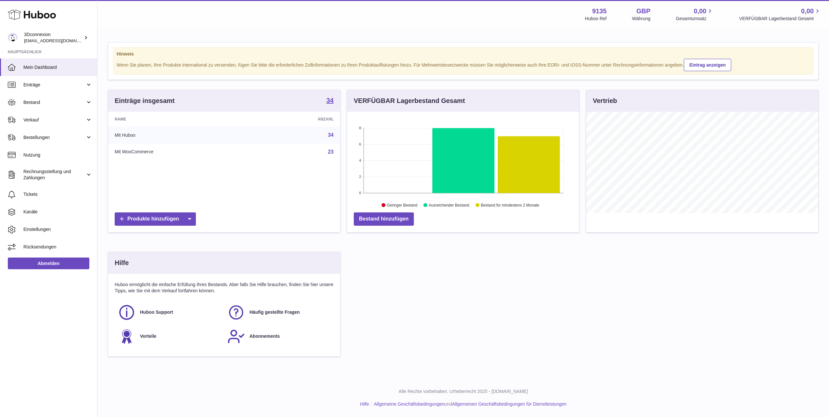  Describe the element at coordinates (54, 102) in the screenshot. I see `span: Bestand` at that location.